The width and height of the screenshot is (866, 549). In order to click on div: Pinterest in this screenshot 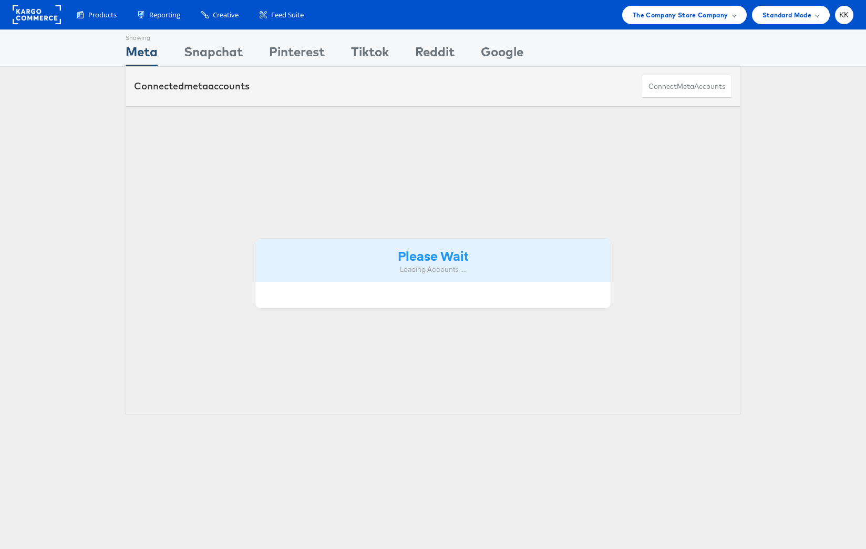, I will do `click(297, 54)`.